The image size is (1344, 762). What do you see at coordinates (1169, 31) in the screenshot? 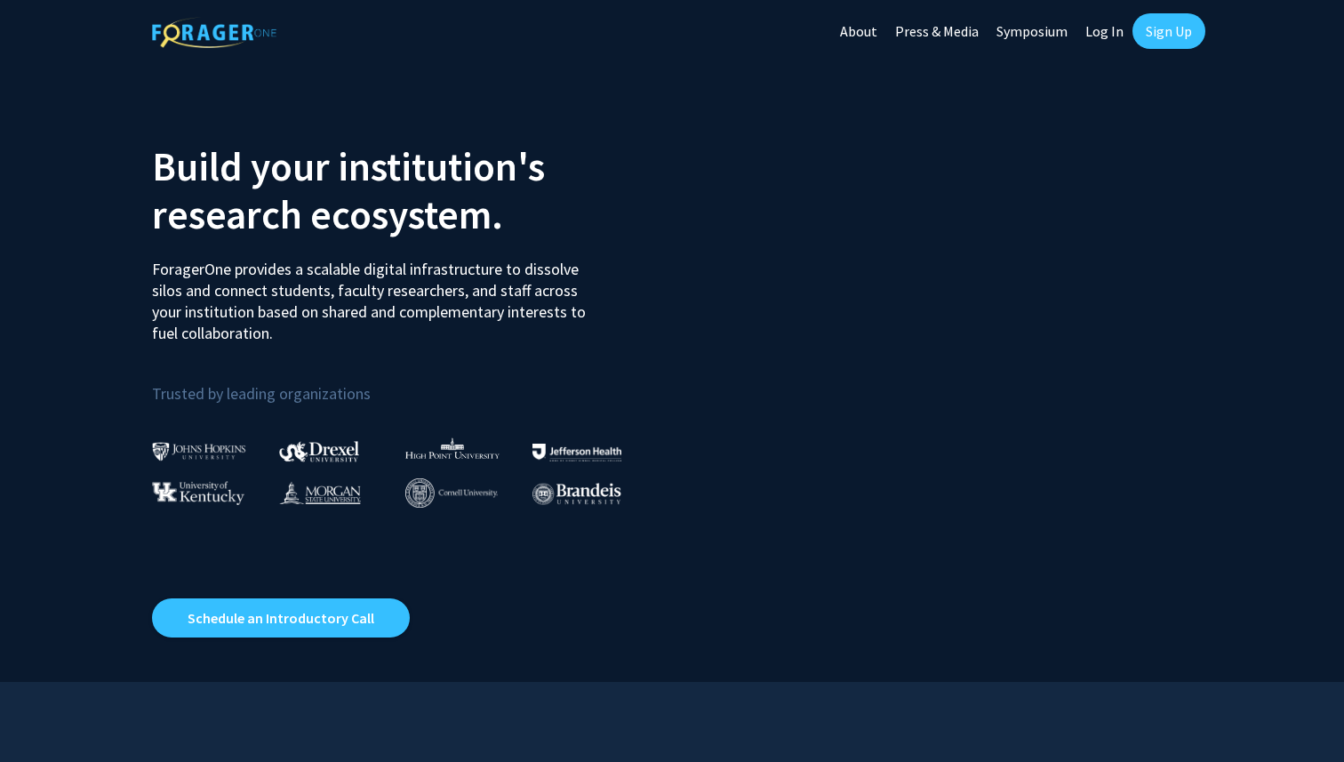
I see `a: Sign Up` at bounding box center [1169, 31].